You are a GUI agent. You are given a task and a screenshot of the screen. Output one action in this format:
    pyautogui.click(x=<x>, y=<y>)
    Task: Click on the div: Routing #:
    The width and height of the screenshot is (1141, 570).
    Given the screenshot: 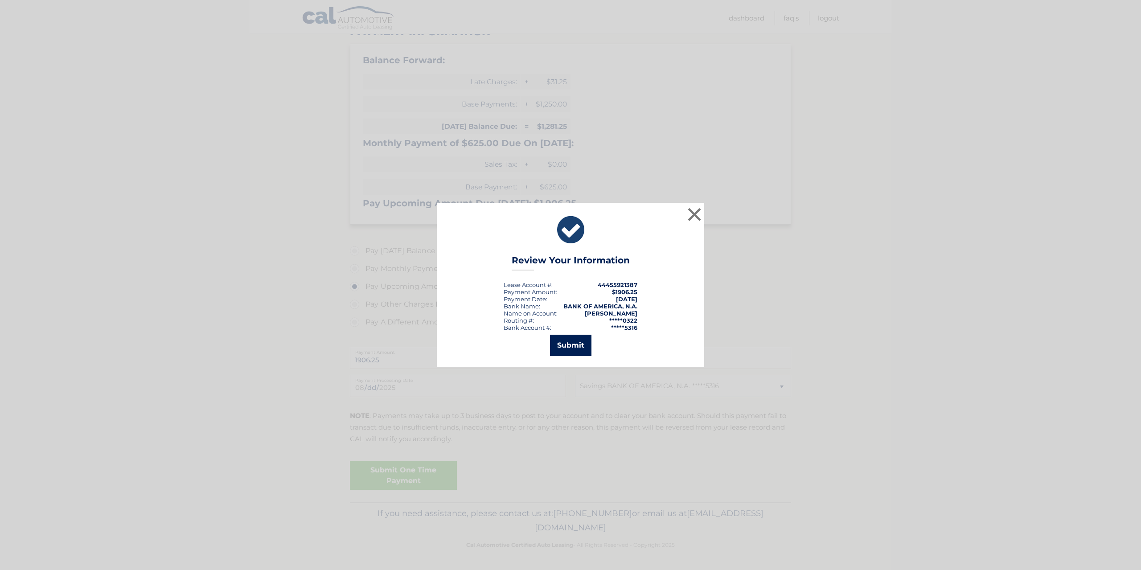 What is the action you would take?
    pyautogui.click(x=519, y=320)
    